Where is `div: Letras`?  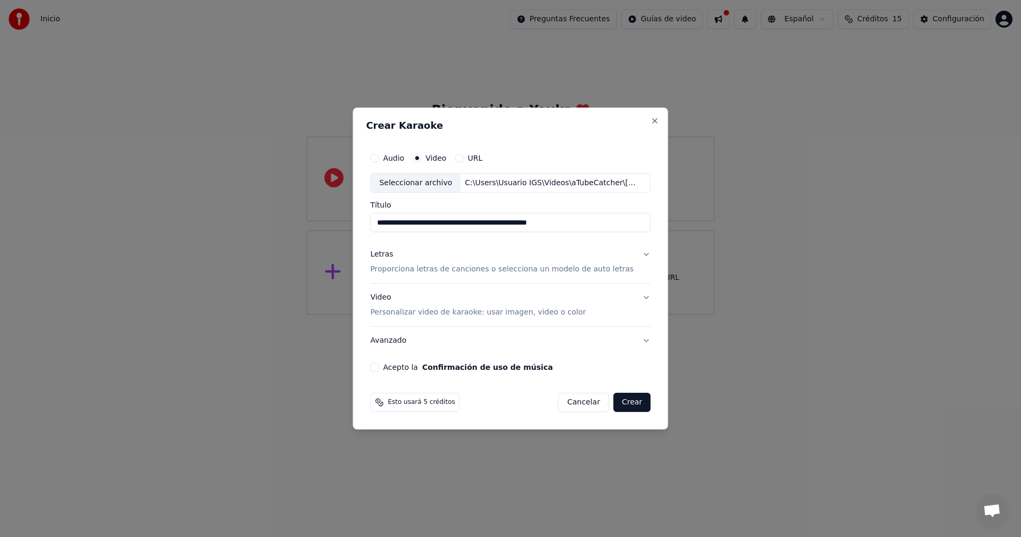
div: Letras is located at coordinates (381, 255).